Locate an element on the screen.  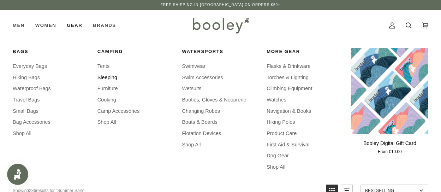
span: Cooking is located at coordinates (136, 100).